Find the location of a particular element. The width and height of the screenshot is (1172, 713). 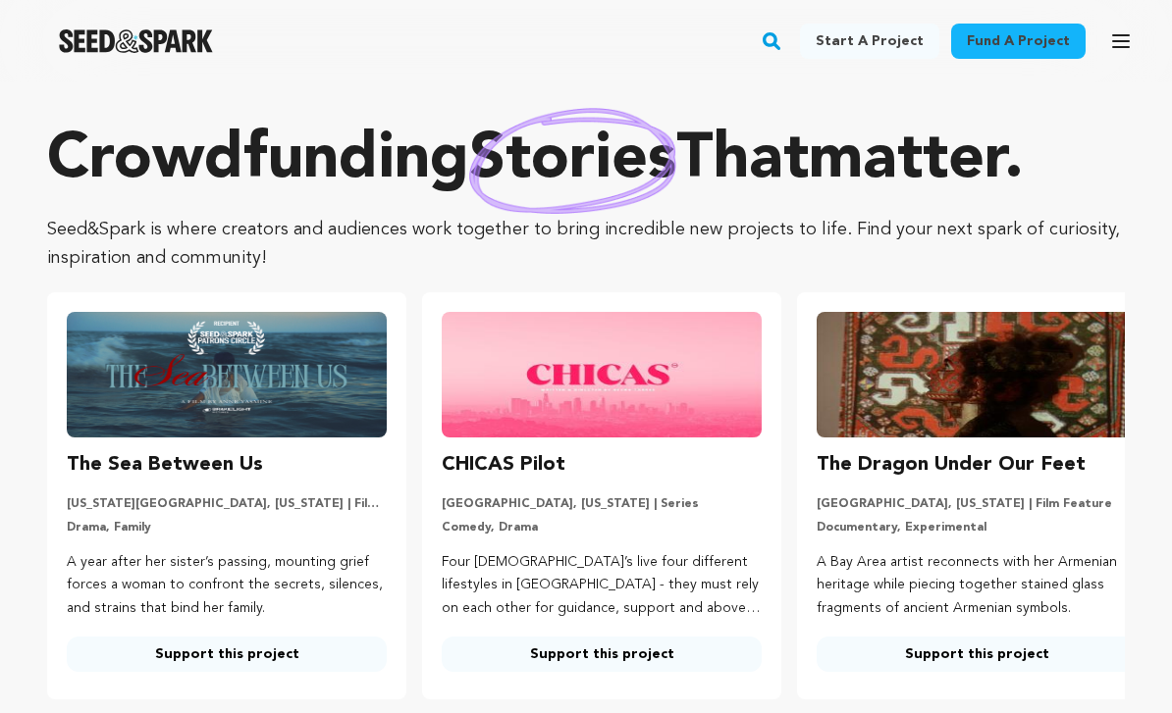

a: Start a project is located at coordinates (870, 41).